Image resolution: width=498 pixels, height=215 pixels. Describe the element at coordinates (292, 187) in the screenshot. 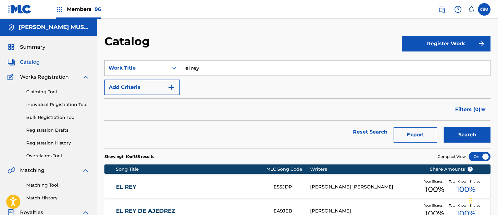

I see `div: ES5JDP` at that location.